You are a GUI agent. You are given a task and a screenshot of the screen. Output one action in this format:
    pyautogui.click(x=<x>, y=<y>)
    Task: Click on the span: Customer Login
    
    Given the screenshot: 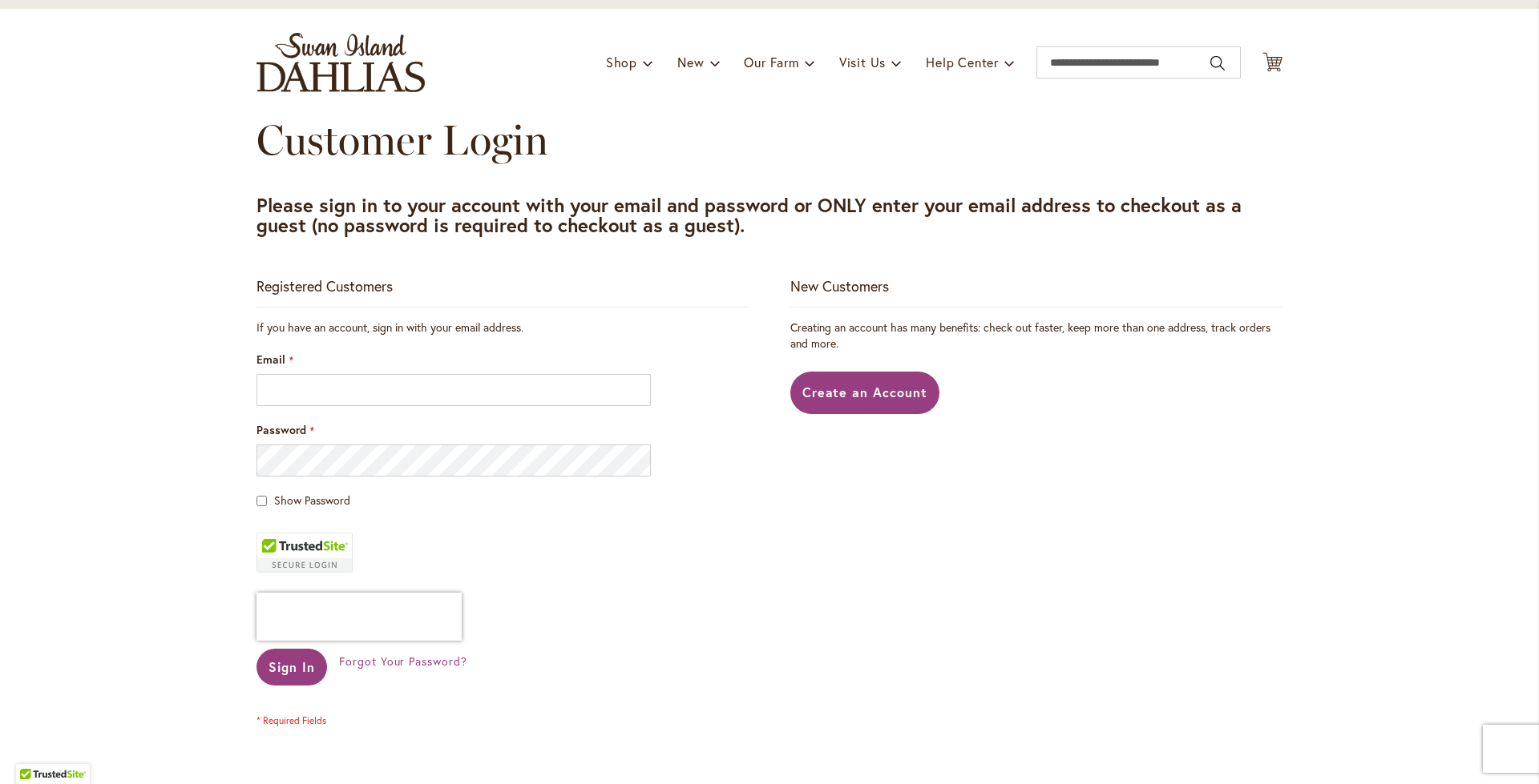 What is the action you would take?
    pyautogui.click(x=403, y=140)
    